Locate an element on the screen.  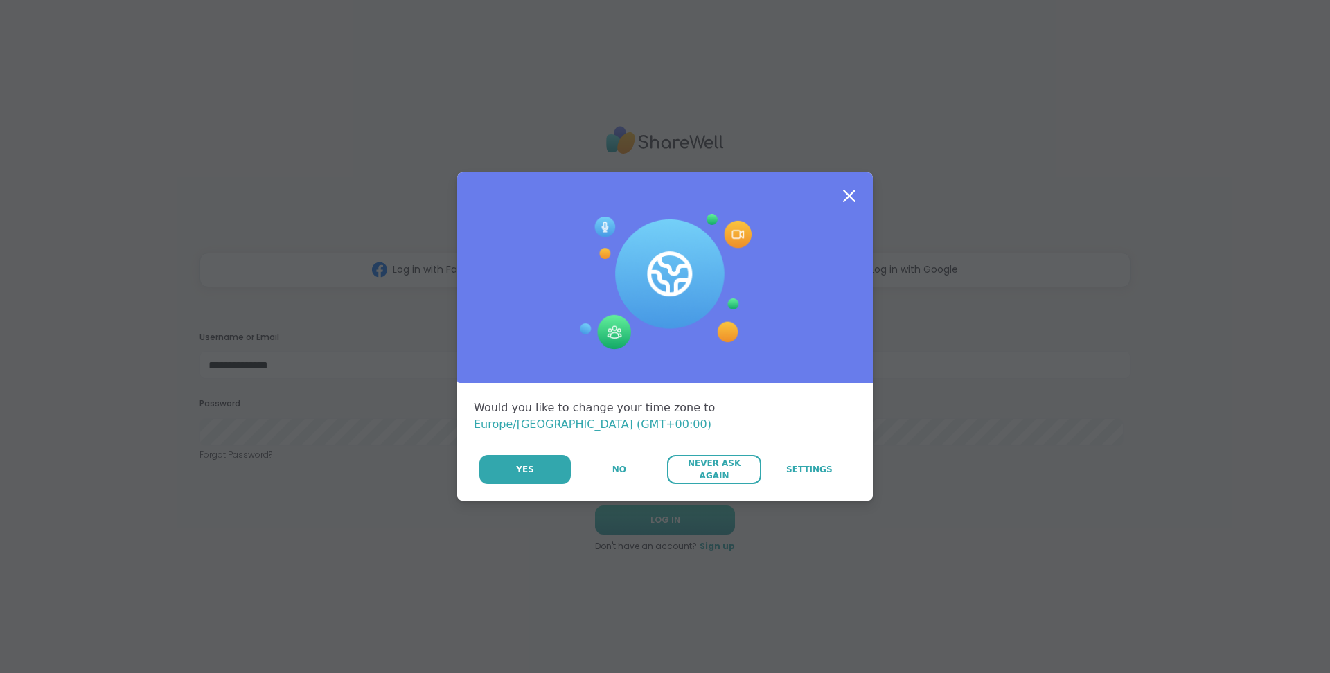
img: Session Experience is located at coordinates (665, 282).